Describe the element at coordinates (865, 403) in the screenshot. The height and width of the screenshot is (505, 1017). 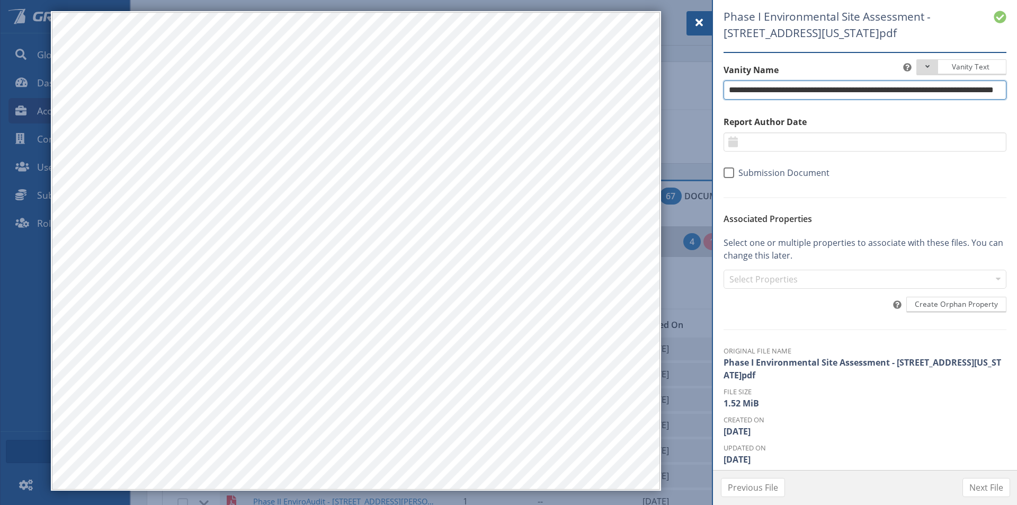
I see `dd: 1.52 MiB` at that location.